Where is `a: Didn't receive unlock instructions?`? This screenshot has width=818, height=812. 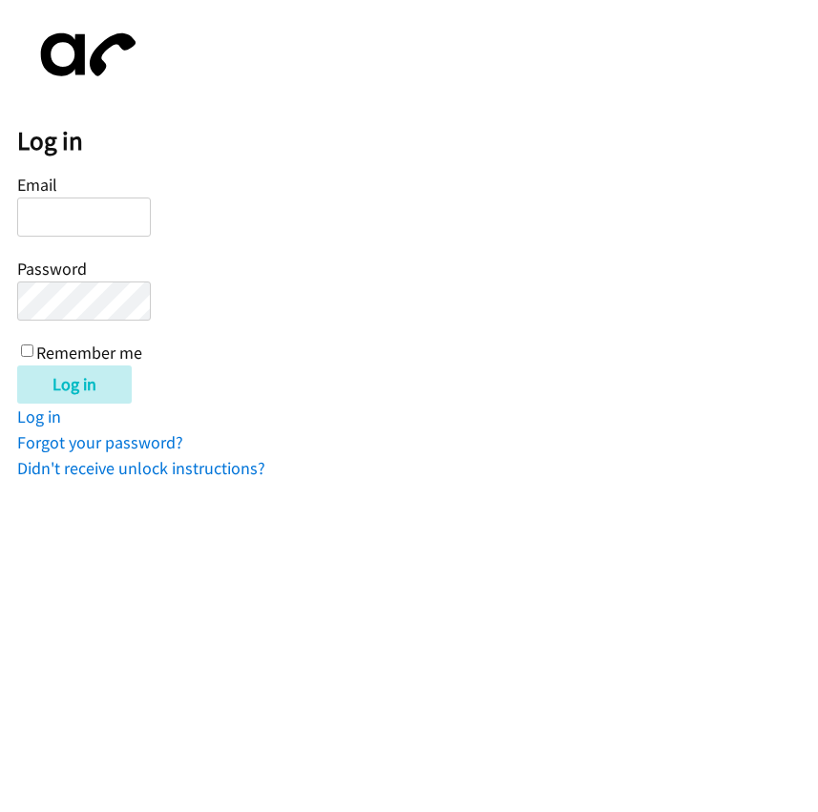
a: Didn't receive unlock instructions? is located at coordinates (141, 468).